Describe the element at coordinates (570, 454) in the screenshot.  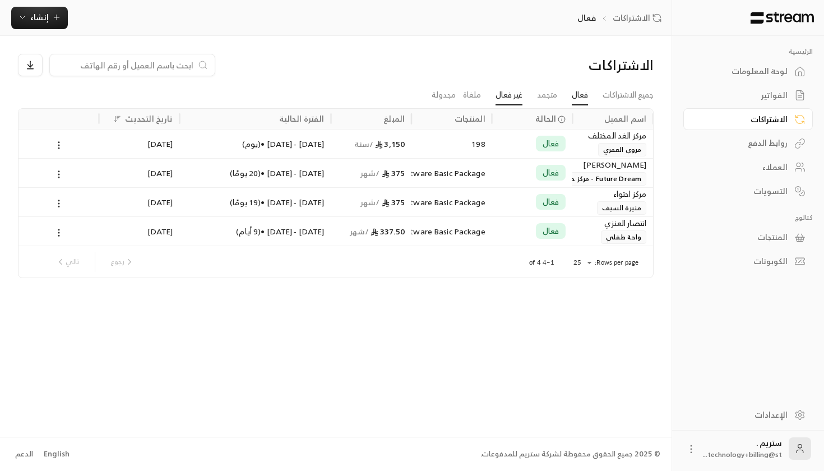
I see `div: © 2025 جميع الحقوق محفوظة لشركة ستريم للمدفوعات.` at that location.